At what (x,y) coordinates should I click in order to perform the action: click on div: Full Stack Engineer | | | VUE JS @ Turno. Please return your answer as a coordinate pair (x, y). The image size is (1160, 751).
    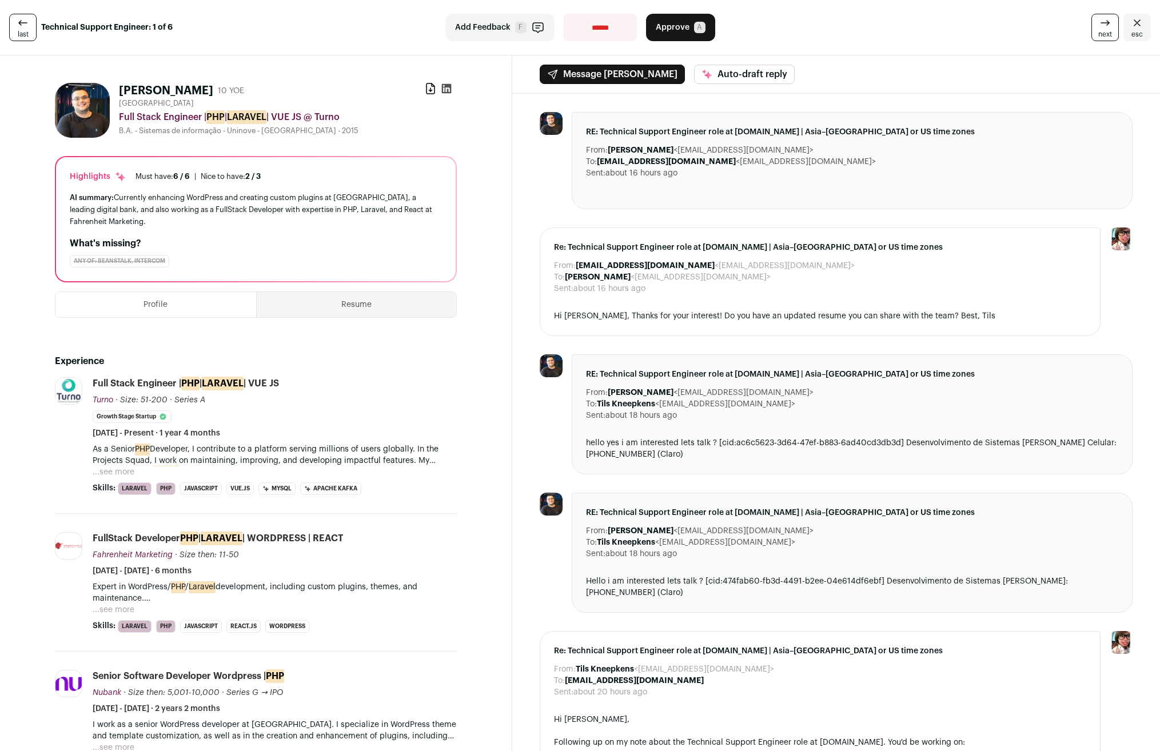
    Looking at the image, I should click on (288, 117).